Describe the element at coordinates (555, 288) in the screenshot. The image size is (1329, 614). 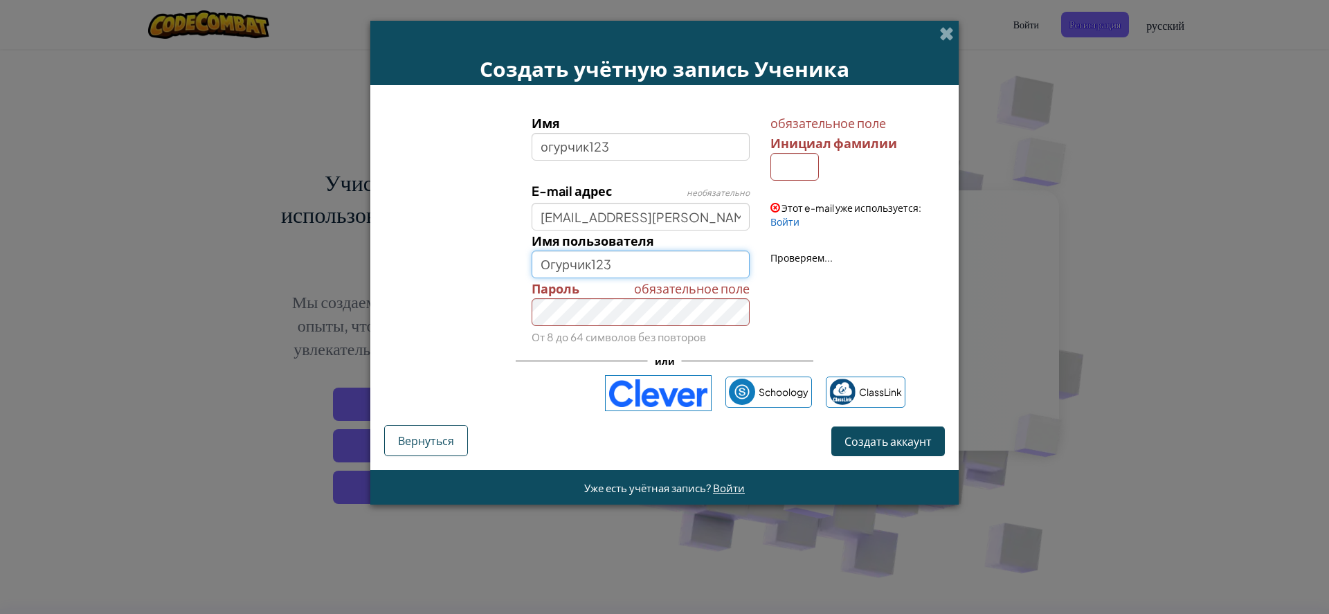
I see `span: Пароль` at that location.